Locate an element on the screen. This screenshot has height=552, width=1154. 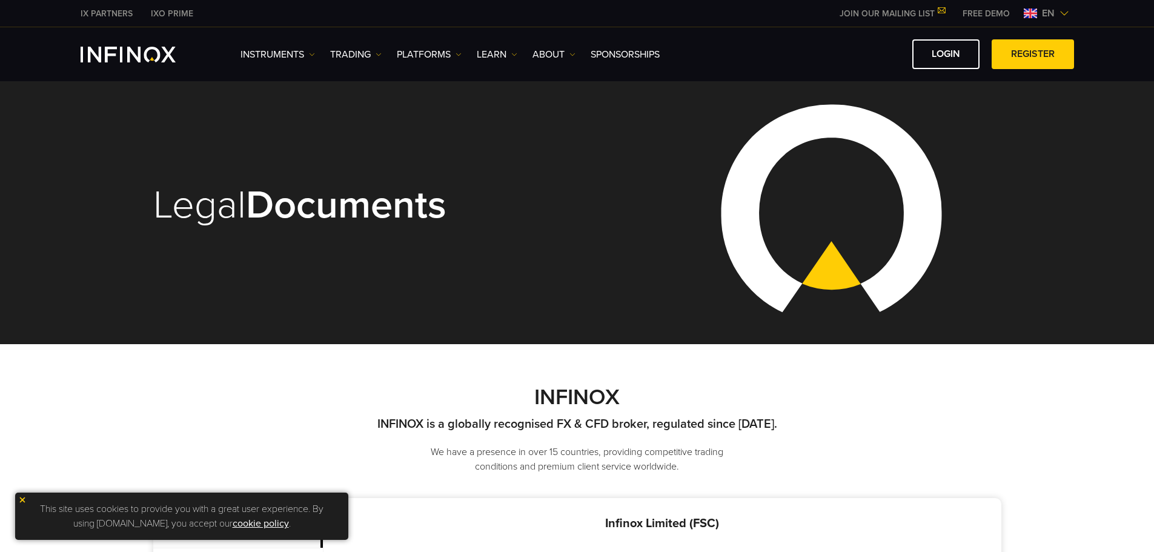
p: We have a presence in over 15 countries, providing competitive trading conditions and premium cli... is located at coordinates (577, 459).